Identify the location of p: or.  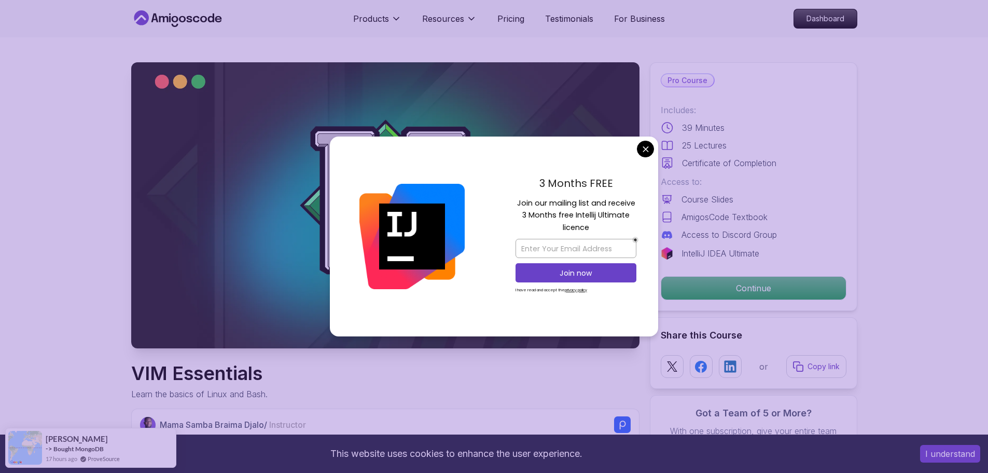
(764, 366).